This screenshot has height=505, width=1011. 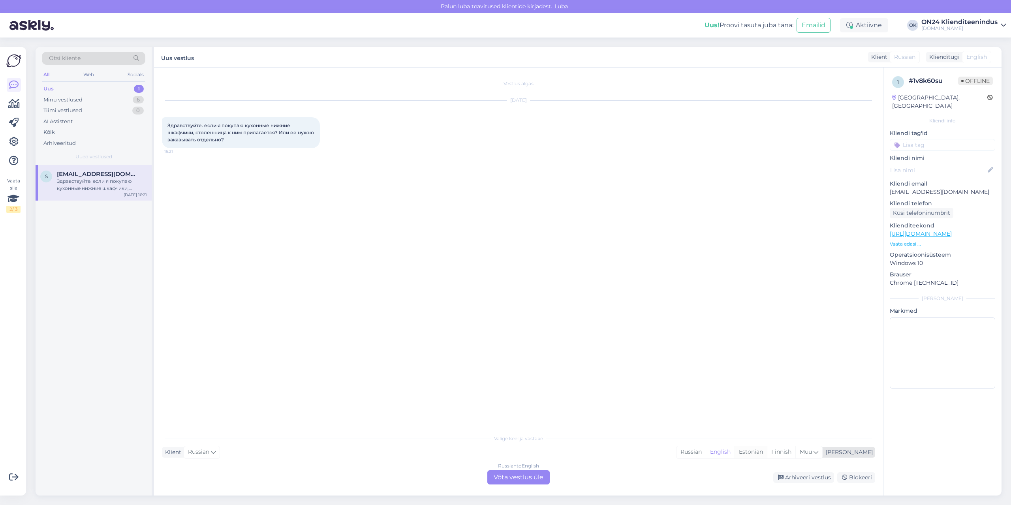 What do you see at coordinates (943, 145) in the screenshot?
I see `input: Lisa tag` at bounding box center [943, 145].